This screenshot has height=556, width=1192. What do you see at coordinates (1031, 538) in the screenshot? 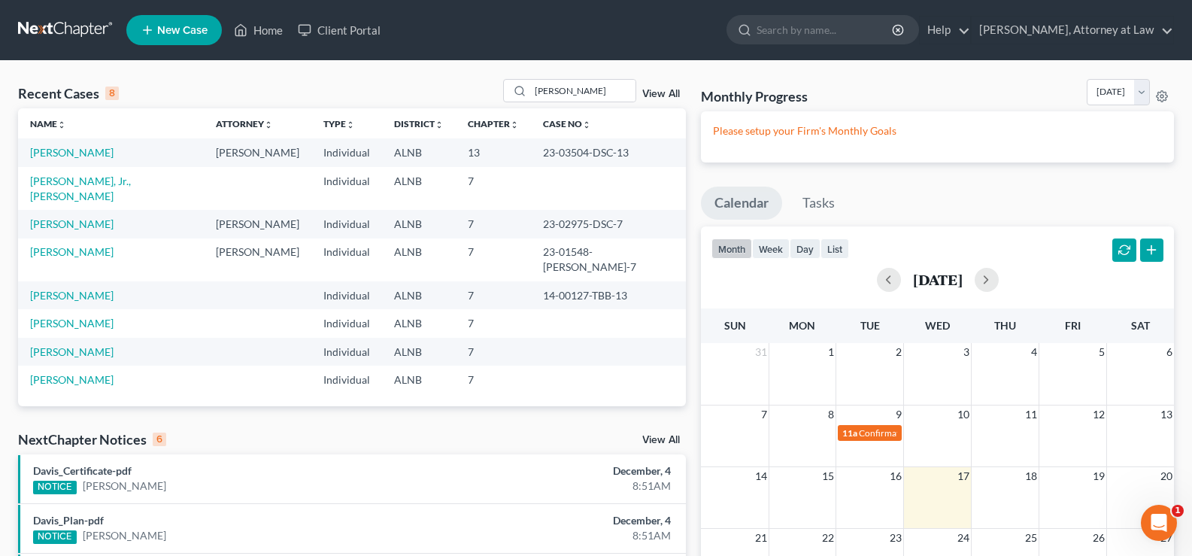
I see `span: 25` at bounding box center [1031, 538].